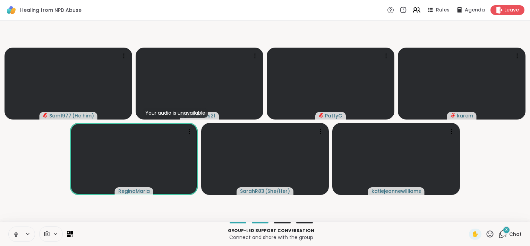 The height and width of the screenshot is (246, 530). I want to click on p: Connect and share with the group, so click(271, 237).